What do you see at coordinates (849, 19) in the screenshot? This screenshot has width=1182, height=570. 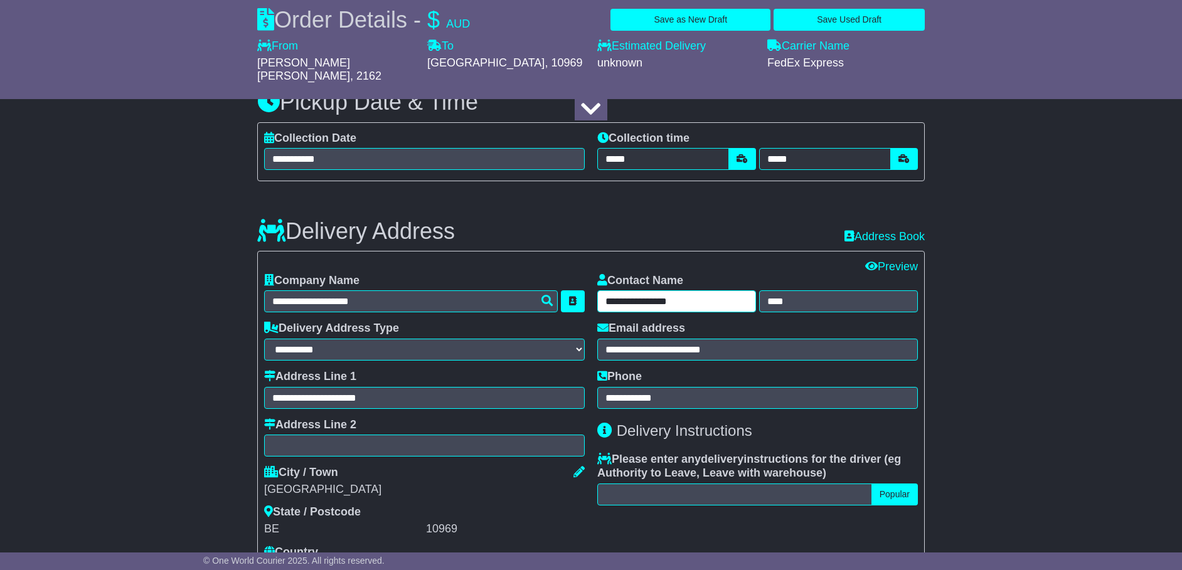 I see `button: Save Used Draft` at bounding box center [849, 19].